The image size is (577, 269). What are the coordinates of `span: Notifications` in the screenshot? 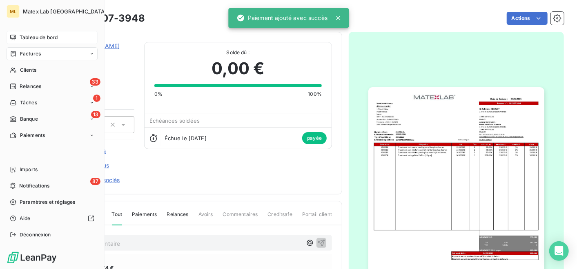 It's located at (34, 186).